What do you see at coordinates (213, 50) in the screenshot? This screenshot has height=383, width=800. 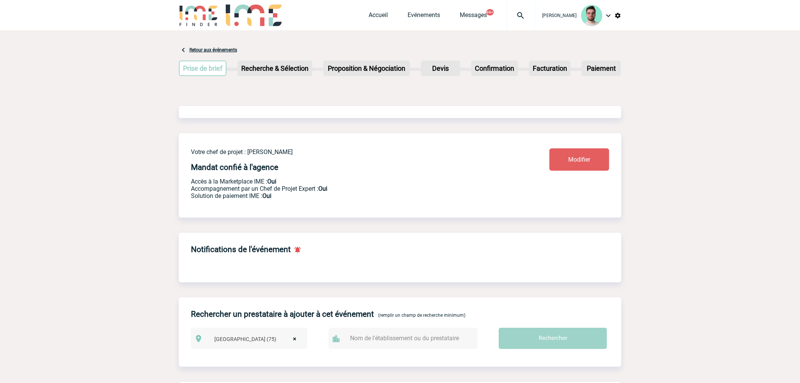 I see `a: Retour aux événements` at bounding box center [213, 50].